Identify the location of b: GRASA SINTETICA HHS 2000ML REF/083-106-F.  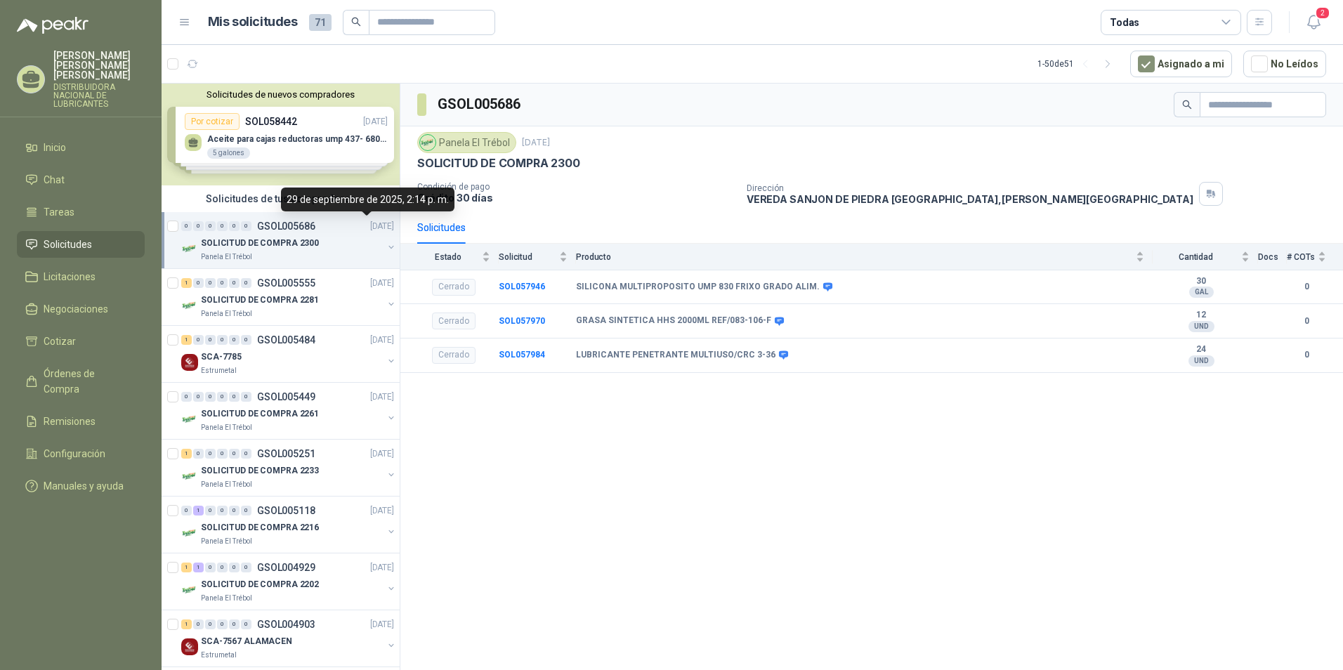
(674, 321).